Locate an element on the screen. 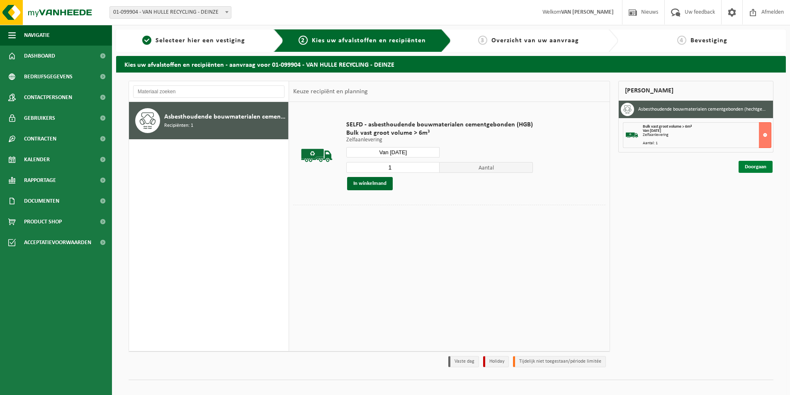 The height and width of the screenshot is (395, 790). a: 1Selecteer hier een vestiging is located at coordinates (194, 41).